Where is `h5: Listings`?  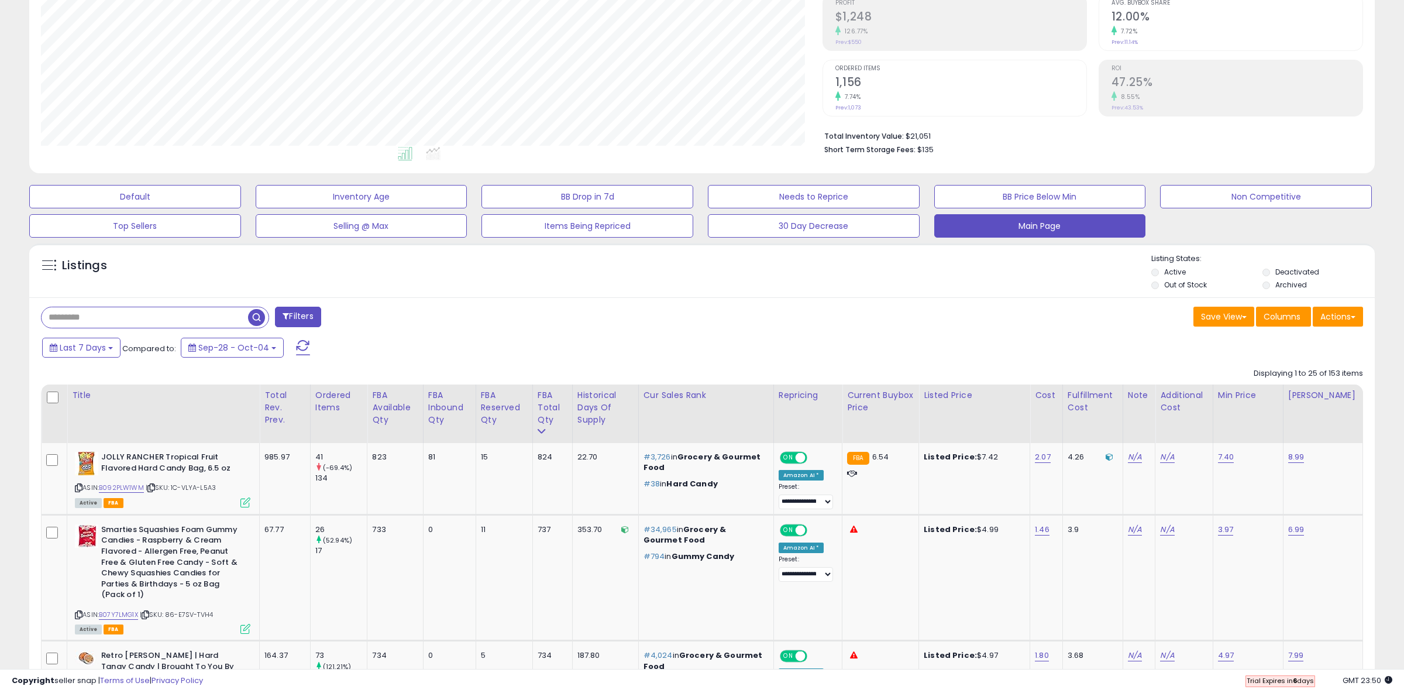
h5: Listings is located at coordinates (84, 266).